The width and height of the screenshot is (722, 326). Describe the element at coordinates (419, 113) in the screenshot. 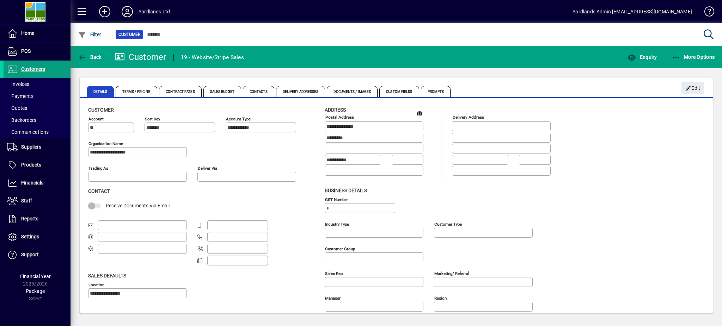

I see `a: View on map` at that location.